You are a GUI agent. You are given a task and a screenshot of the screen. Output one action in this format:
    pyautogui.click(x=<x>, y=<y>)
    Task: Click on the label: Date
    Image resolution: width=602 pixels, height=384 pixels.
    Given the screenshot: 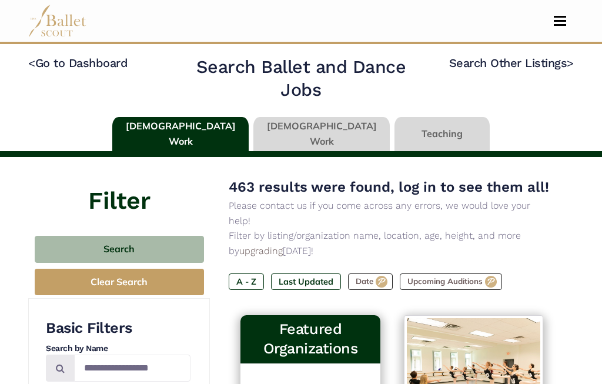 What is the action you would take?
    pyautogui.click(x=370, y=281)
    